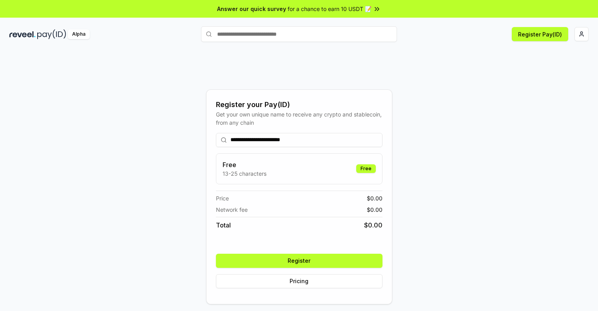 This screenshot has width=598, height=311. Describe the element at coordinates (299, 281) in the screenshot. I see `button: Pricing` at that location.